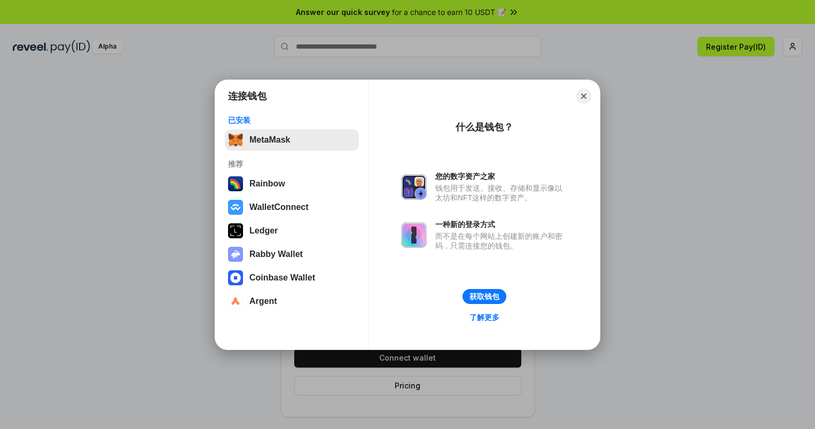 This screenshot has height=429, width=815. I want to click on a: 了解更多, so click(484, 317).